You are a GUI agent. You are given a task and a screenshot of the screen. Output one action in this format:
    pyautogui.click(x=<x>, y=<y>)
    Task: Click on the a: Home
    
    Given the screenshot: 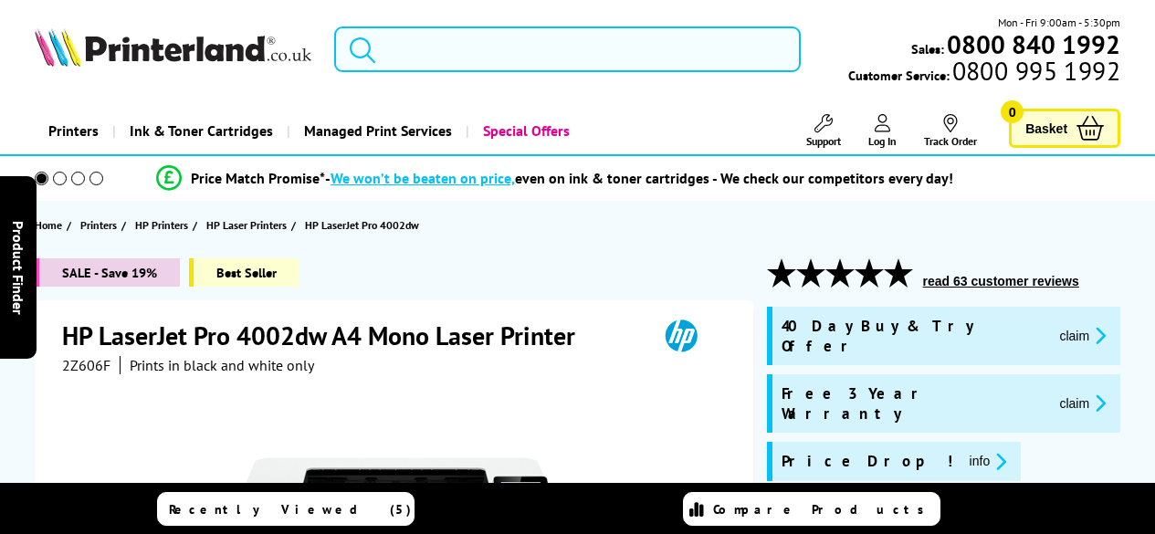 What is the action you would take?
    pyautogui.click(x=50, y=225)
    